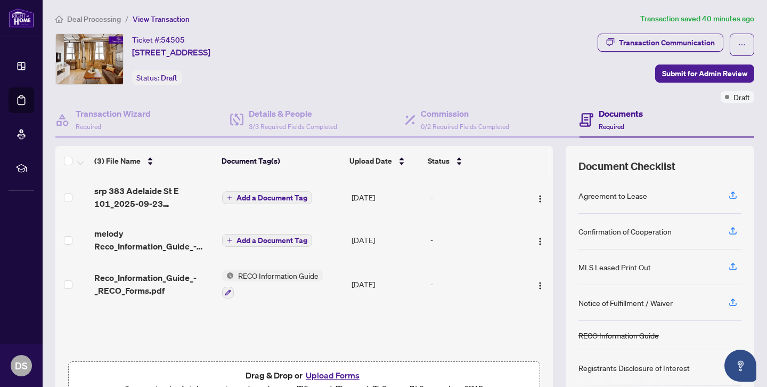 This screenshot has width=767, height=387. I want to click on button: Status IconRECO Information Guide, so click(272, 284).